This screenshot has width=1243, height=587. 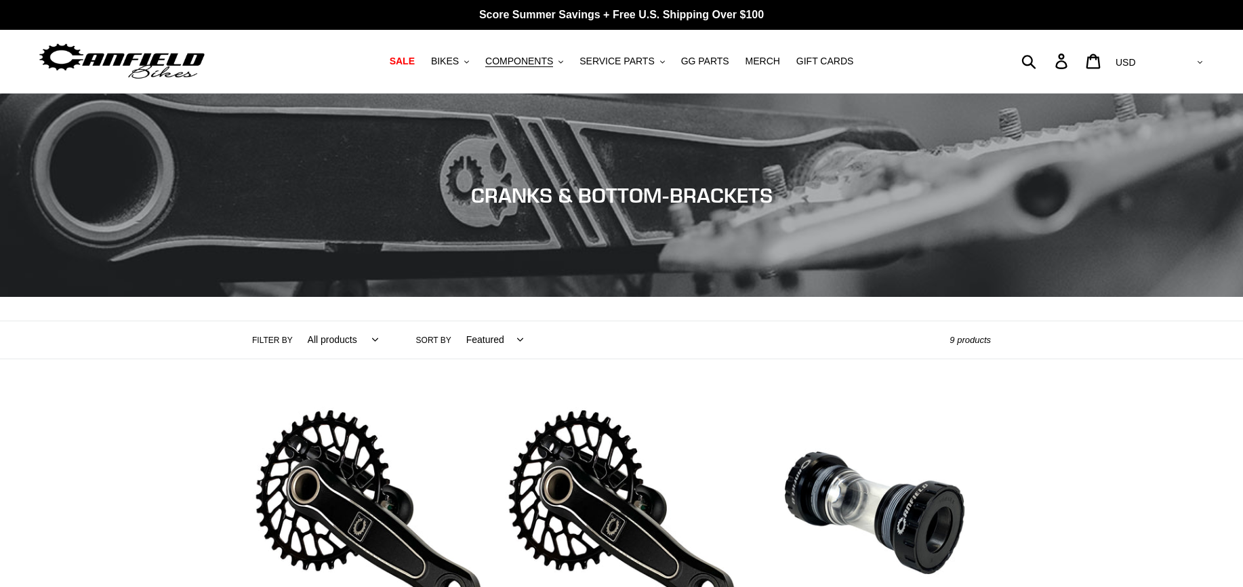 What do you see at coordinates (763, 61) in the screenshot?
I see `span: MERCH` at bounding box center [763, 61].